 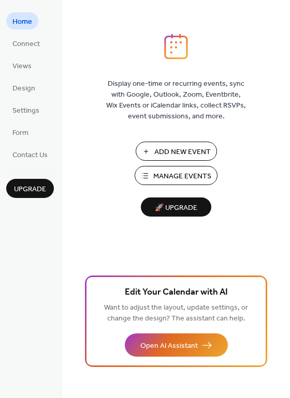 What do you see at coordinates (26, 111) in the screenshot?
I see `span: Settings` at bounding box center [26, 111].